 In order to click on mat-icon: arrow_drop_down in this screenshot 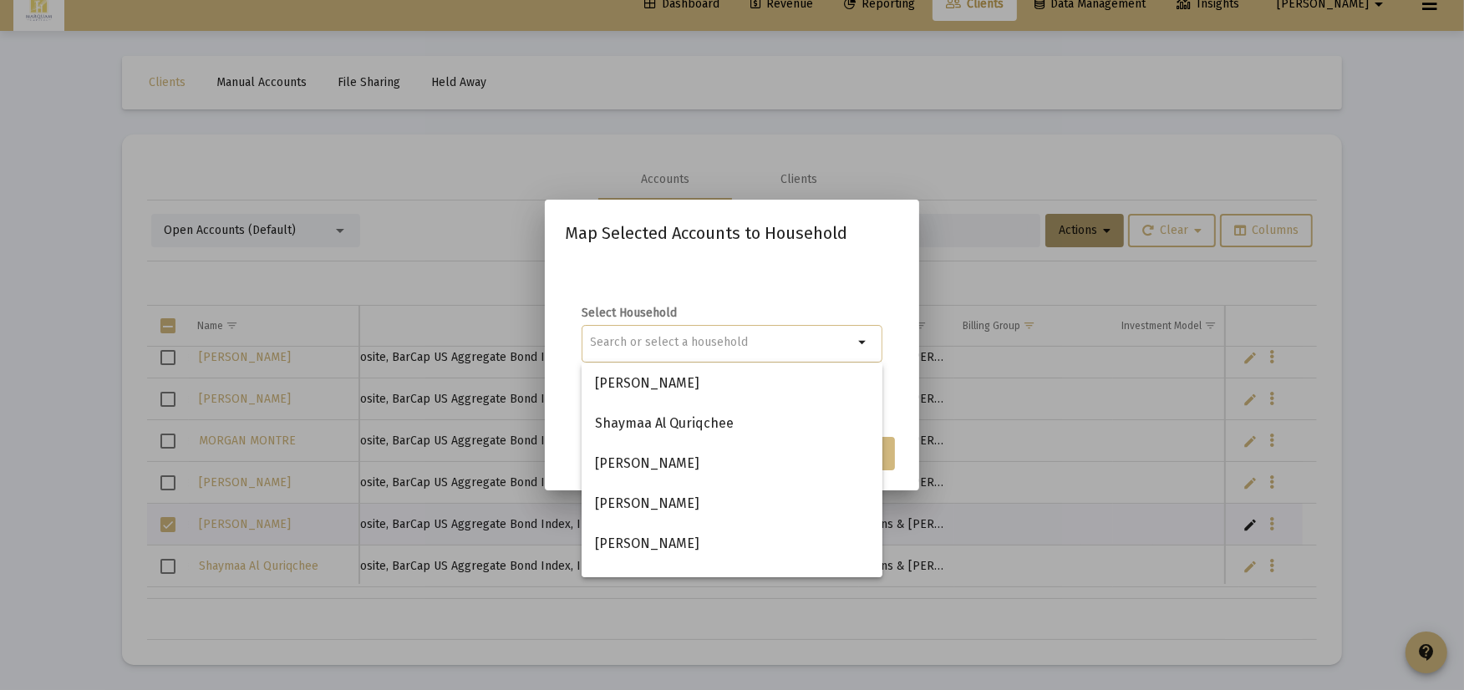, I will do `click(864, 343)`.